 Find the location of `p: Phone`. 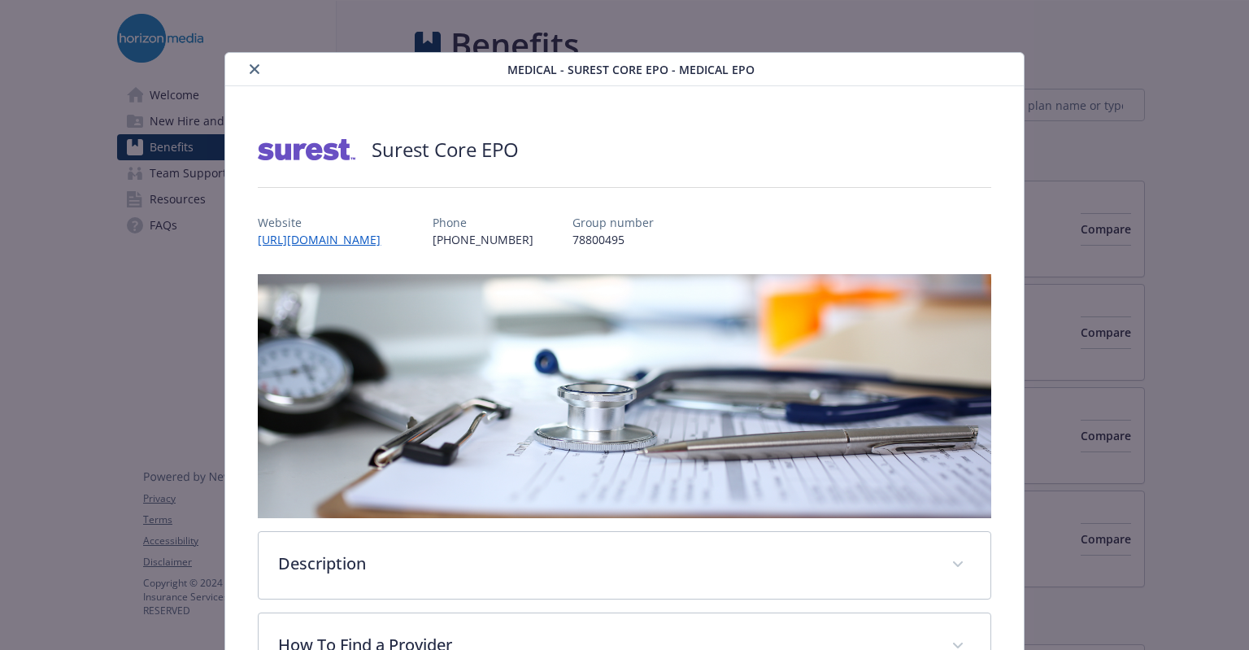

p: Phone is located at coordinates (483, 222).